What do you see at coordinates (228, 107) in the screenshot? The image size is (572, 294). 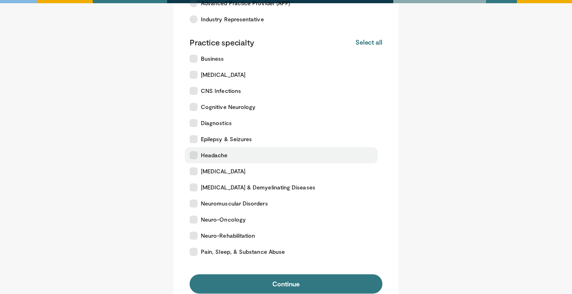 I see `span: Cognitive Neurology` at bounding box center [228, 107].